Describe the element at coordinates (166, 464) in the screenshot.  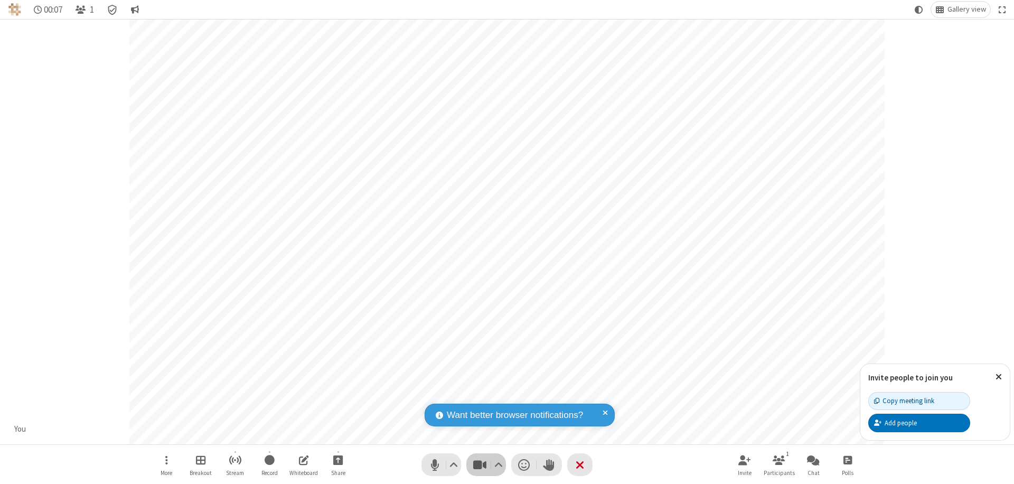
I see `button: Open menu` at that location.